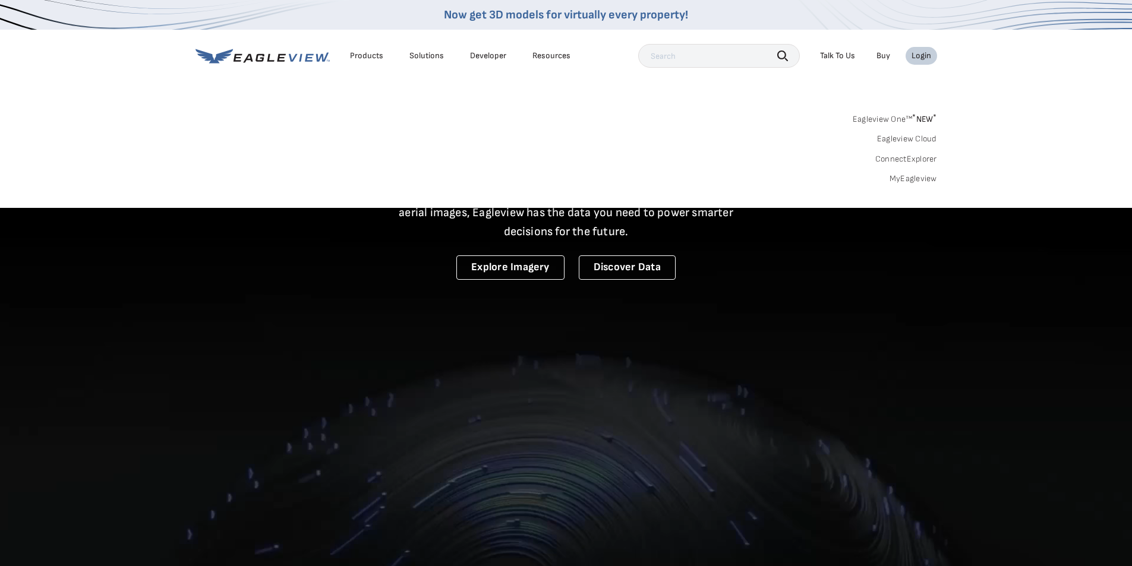  I want to click on div: Products, so click(366, 56).